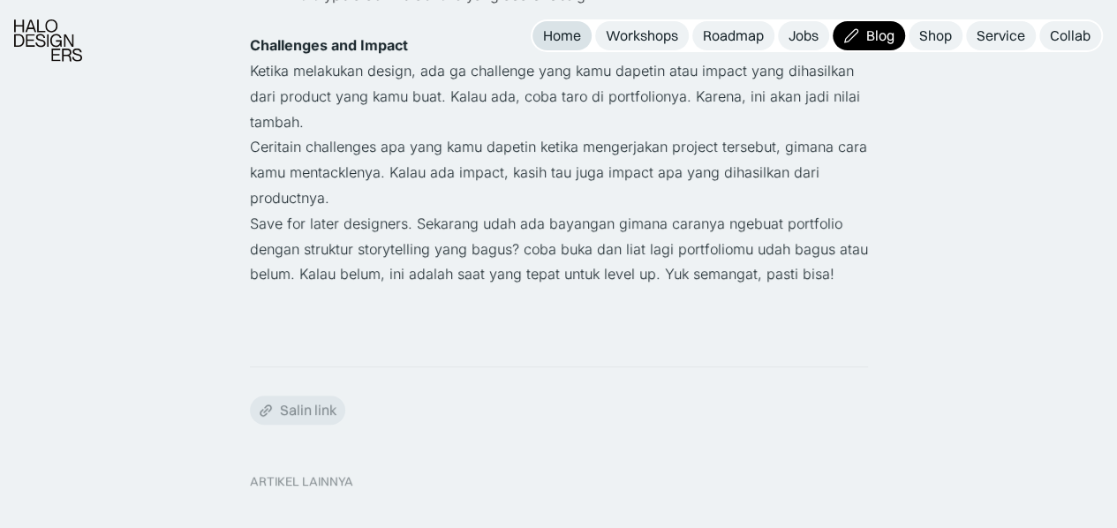 This screenshot has width=1117, height=528. Describe the element at coordinates (935, 35) in the screenshot. I see `a: Shop` at that location.